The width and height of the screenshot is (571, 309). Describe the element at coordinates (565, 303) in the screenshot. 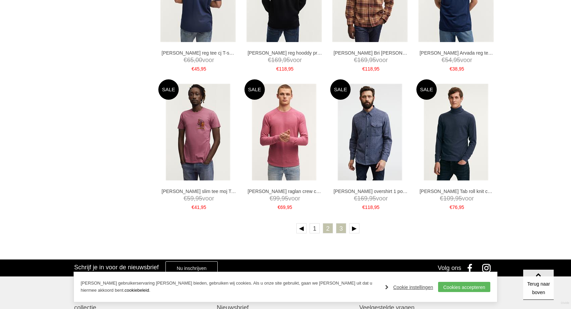

I see `a: Divide` at that location.